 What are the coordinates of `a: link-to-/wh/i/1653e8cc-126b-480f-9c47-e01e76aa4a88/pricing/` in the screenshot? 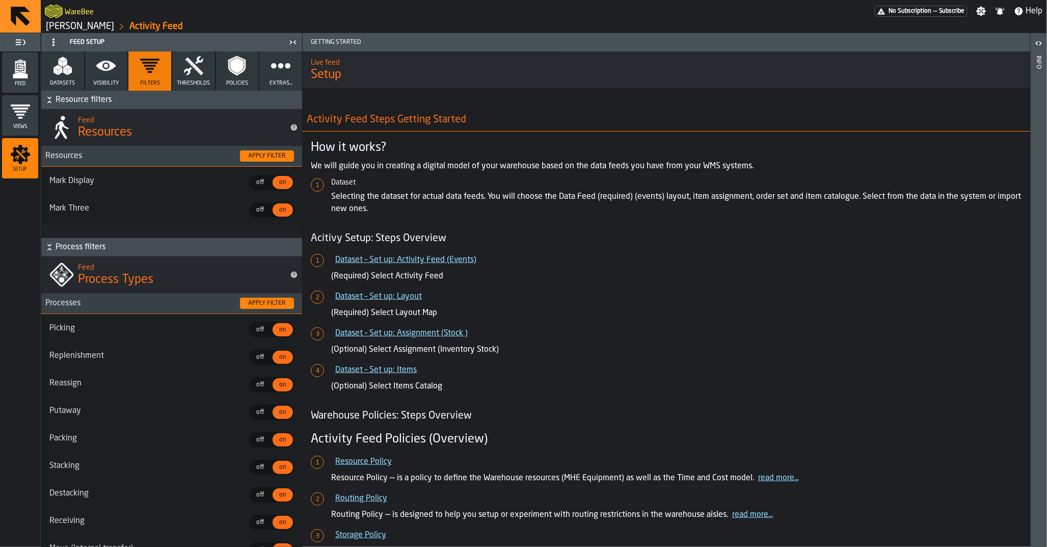 It's located at (921, 11).